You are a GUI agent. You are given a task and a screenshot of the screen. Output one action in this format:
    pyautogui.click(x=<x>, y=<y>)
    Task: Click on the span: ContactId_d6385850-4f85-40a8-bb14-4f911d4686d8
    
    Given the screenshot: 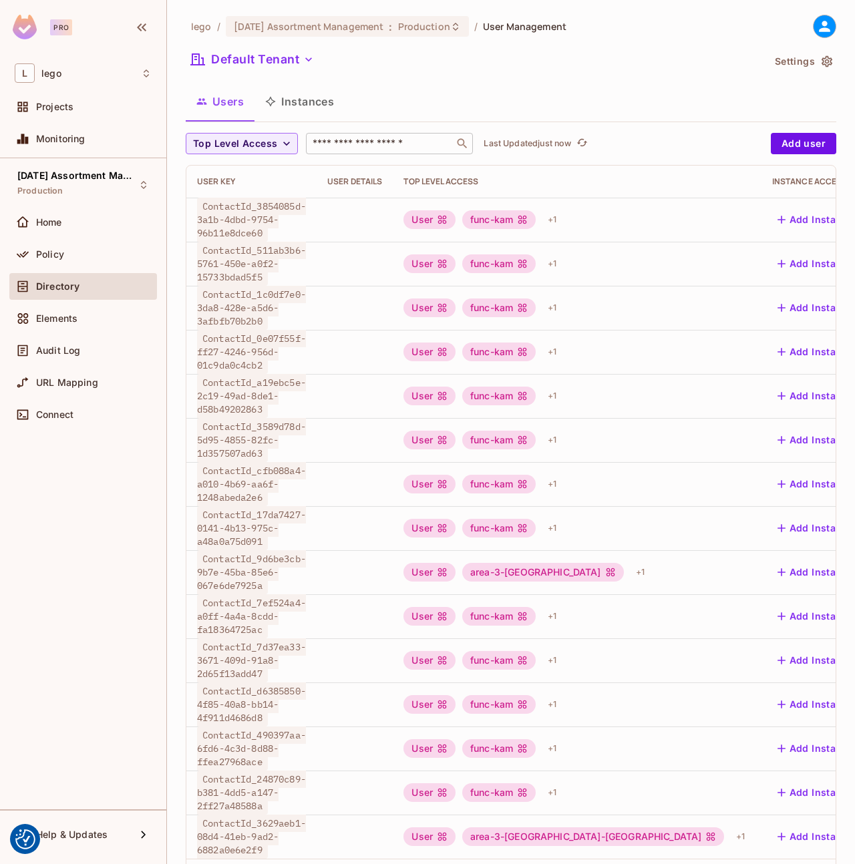 What is the action you would take?
    pyautogui.click(x=251, y=704)
    